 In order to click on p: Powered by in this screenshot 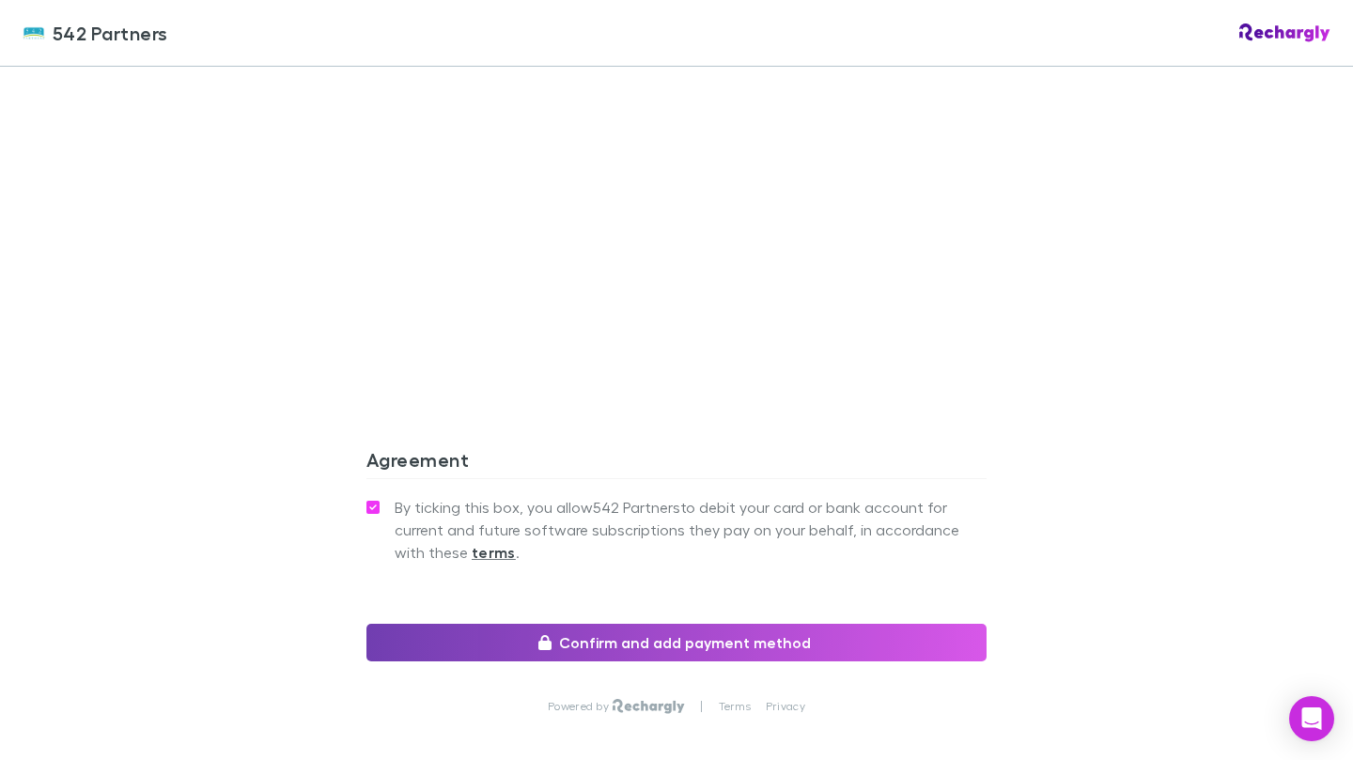, I will do `click(580, 706)`.